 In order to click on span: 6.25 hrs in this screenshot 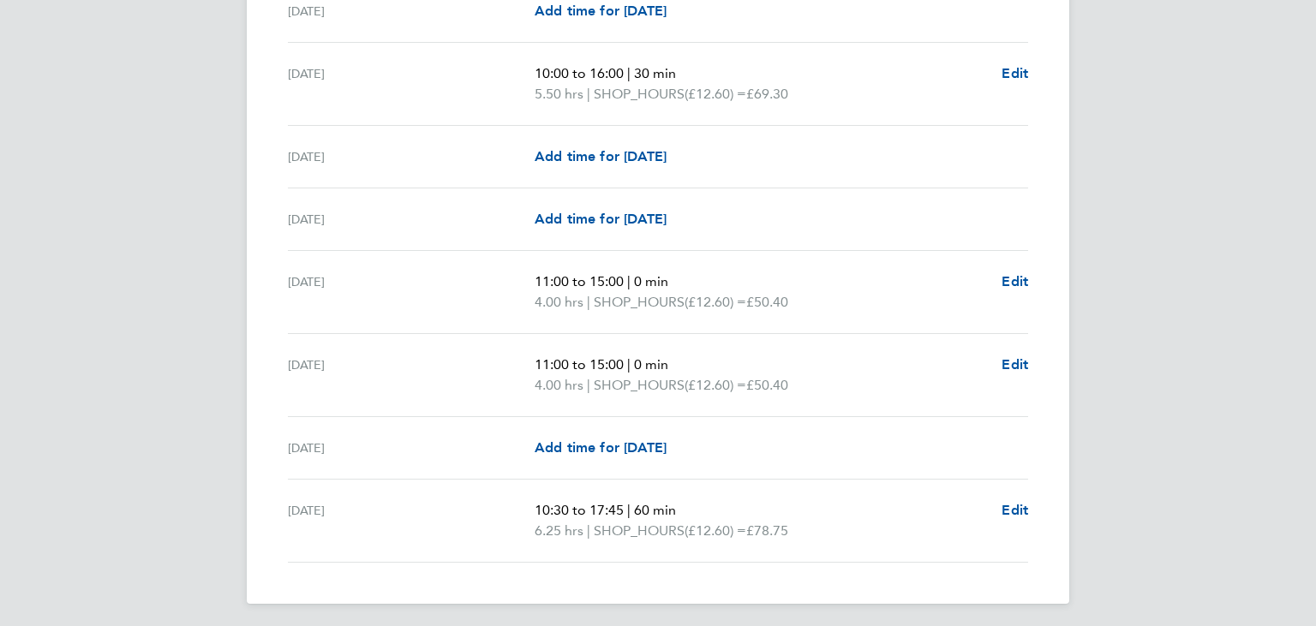, I will do `click(559, 531)`.